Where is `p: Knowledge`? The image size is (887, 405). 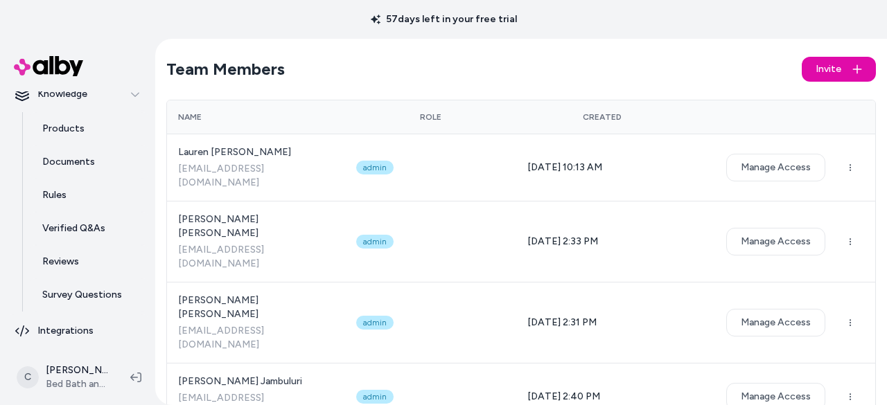
p: Knowledge is located at coordinates (62, 94).